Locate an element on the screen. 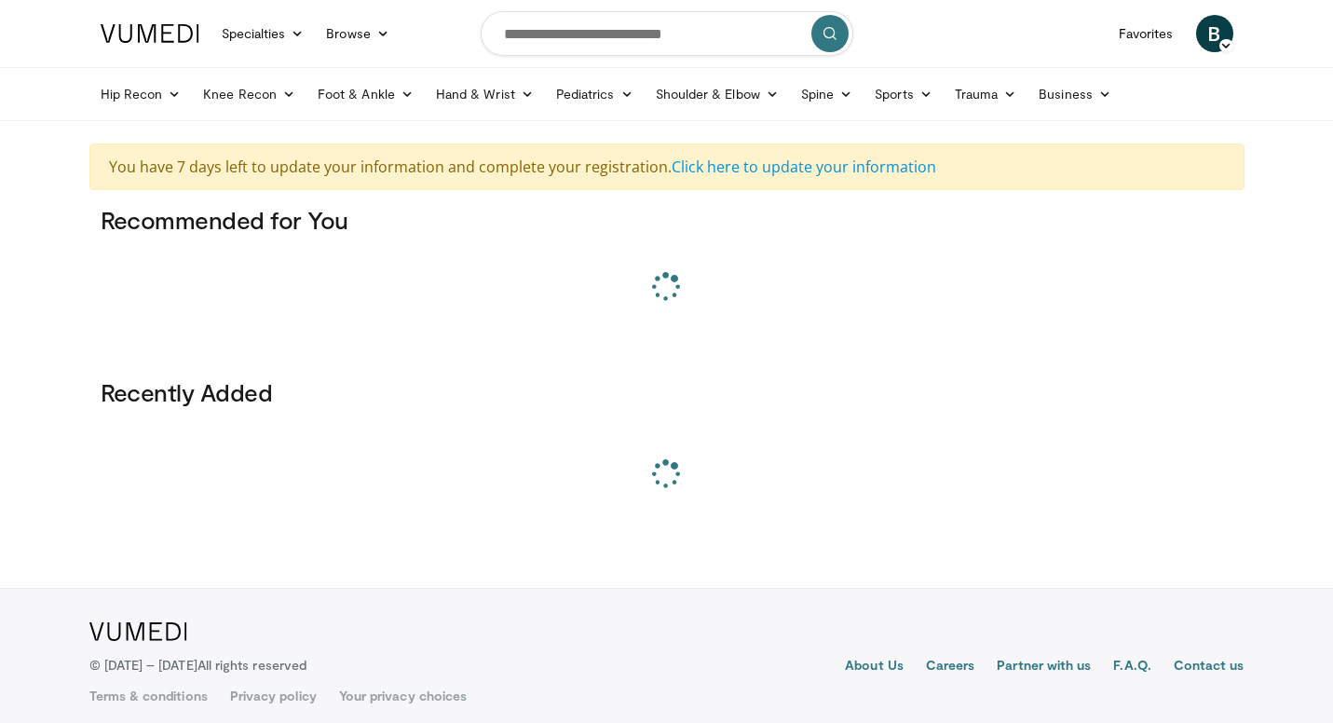  a: Partner with us is located at coordinates (1043, 667).